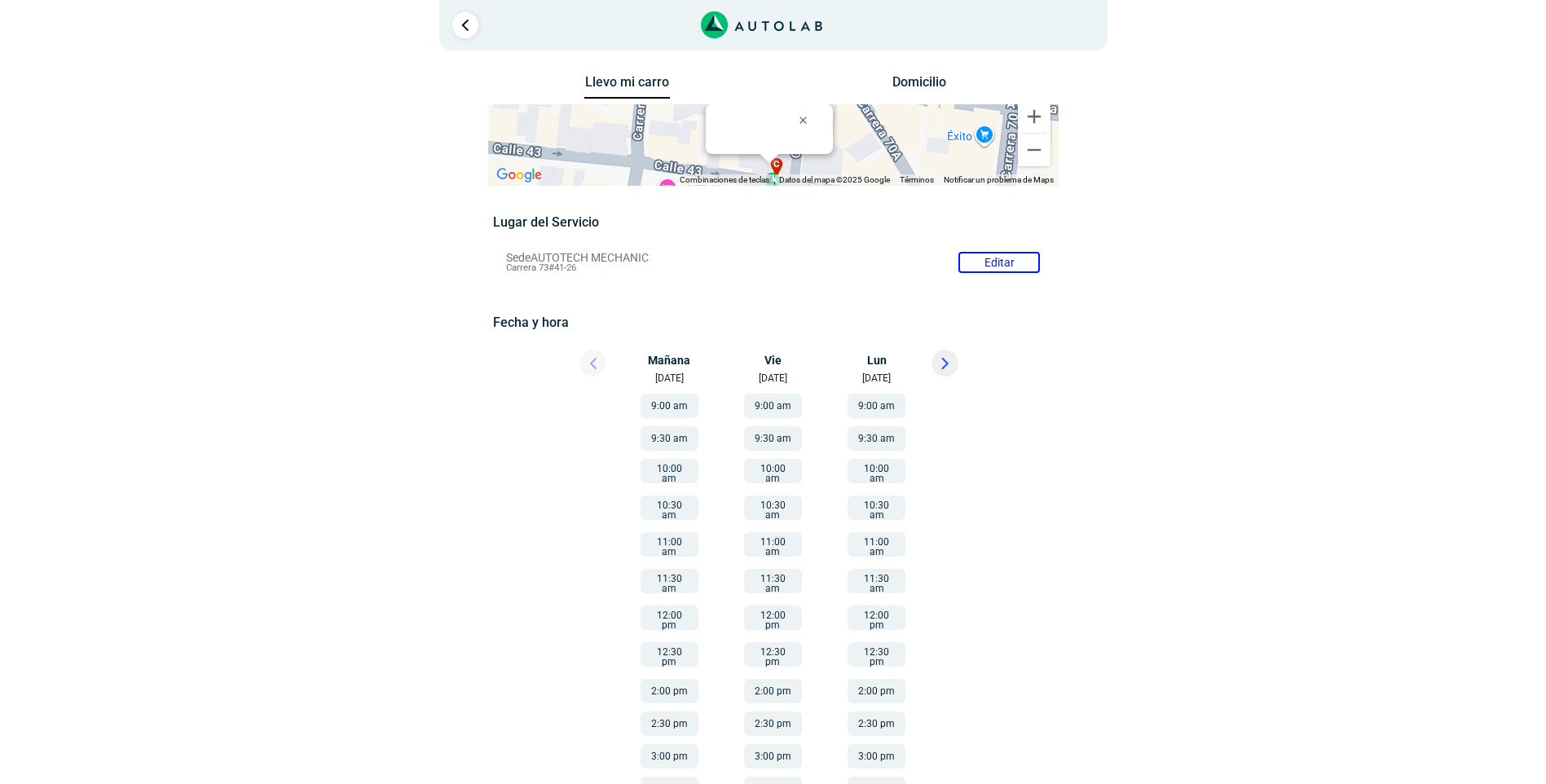 The image size is (1546, 784). I want to click on h5: Fecha y hora, so click(773, 322).